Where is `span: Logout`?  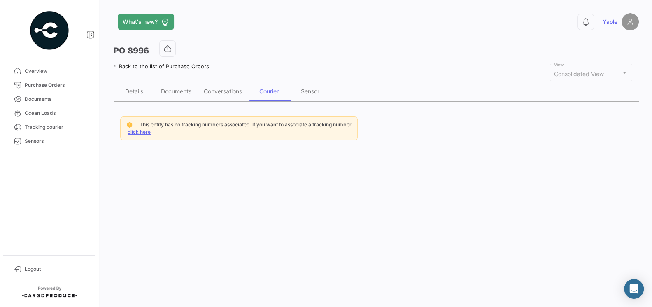 span: Logout is located at coordinates (57, 269).